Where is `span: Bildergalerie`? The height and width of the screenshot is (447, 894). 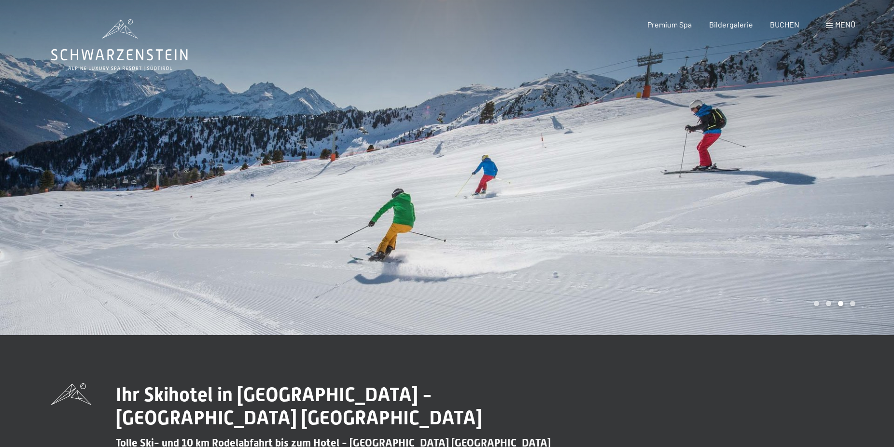 span: Bildergalerie is located at coordinates (731, 24).